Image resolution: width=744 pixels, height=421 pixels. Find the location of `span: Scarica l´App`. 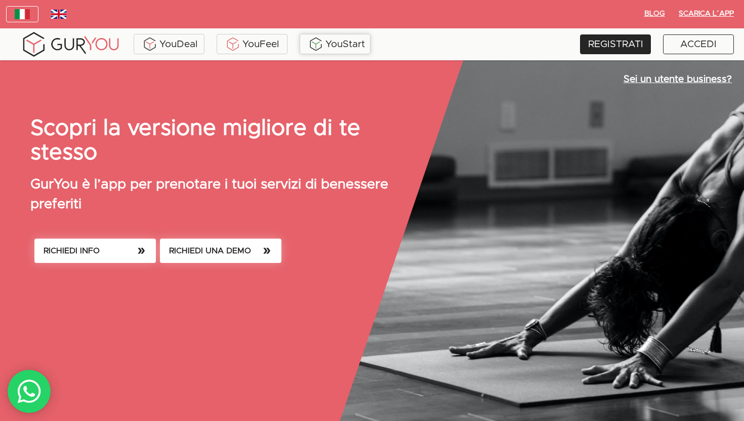

span: Scarica l´App is located at coordinates (706, 14).